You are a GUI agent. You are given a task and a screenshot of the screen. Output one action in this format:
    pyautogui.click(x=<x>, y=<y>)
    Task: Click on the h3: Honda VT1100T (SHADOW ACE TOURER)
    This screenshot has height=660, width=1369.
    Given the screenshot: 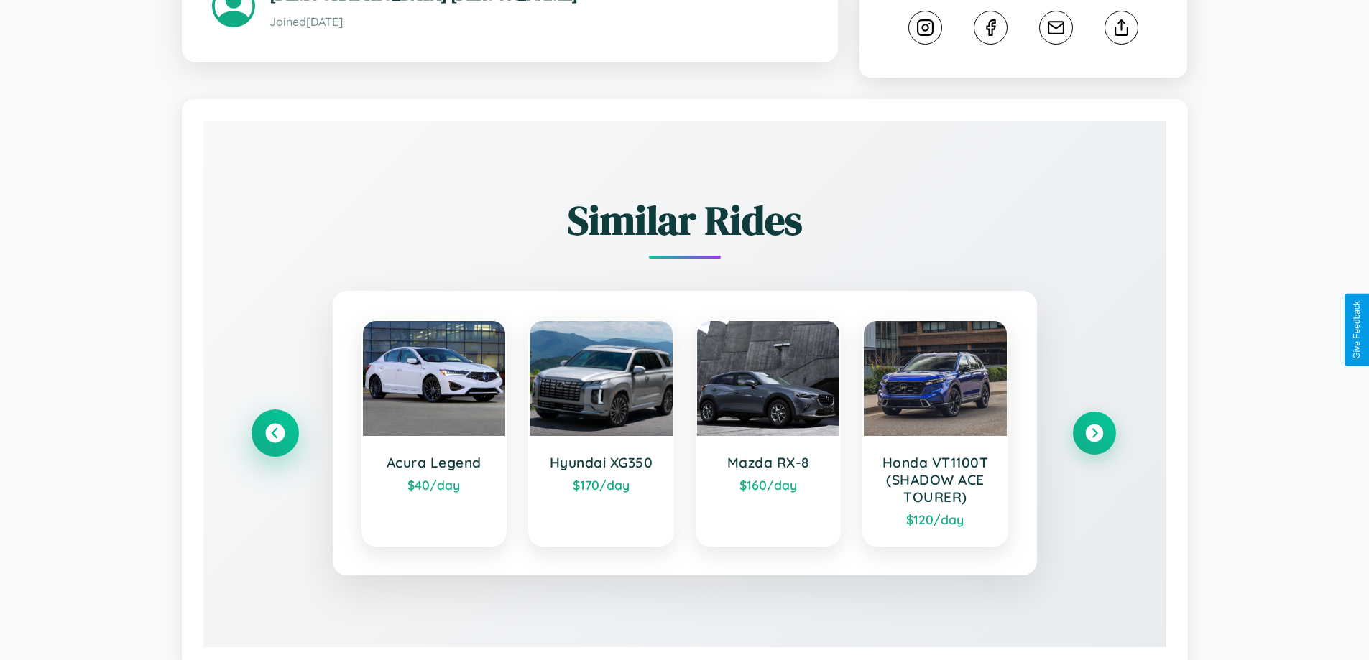 What is the action you would take?
    pyautogui.click(x=935, y=480)
    